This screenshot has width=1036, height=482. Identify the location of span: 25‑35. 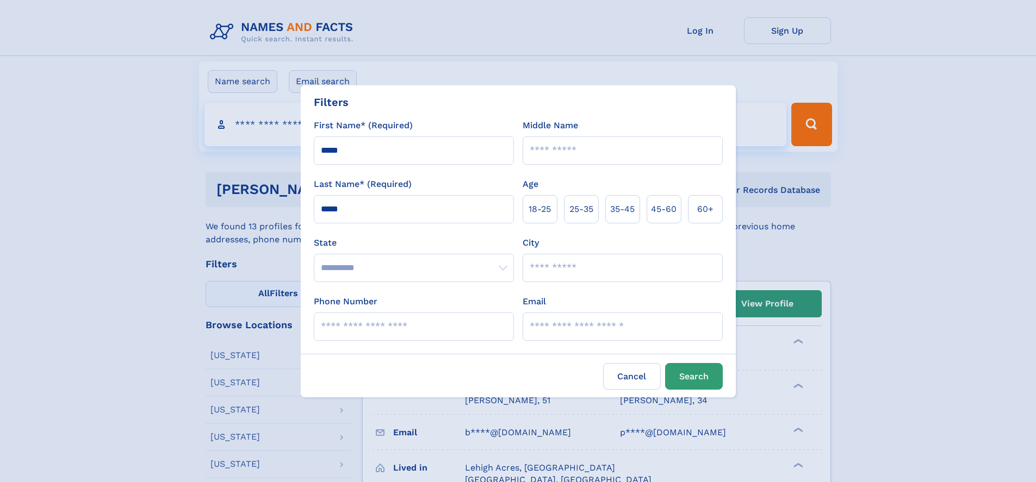
(581, 209).